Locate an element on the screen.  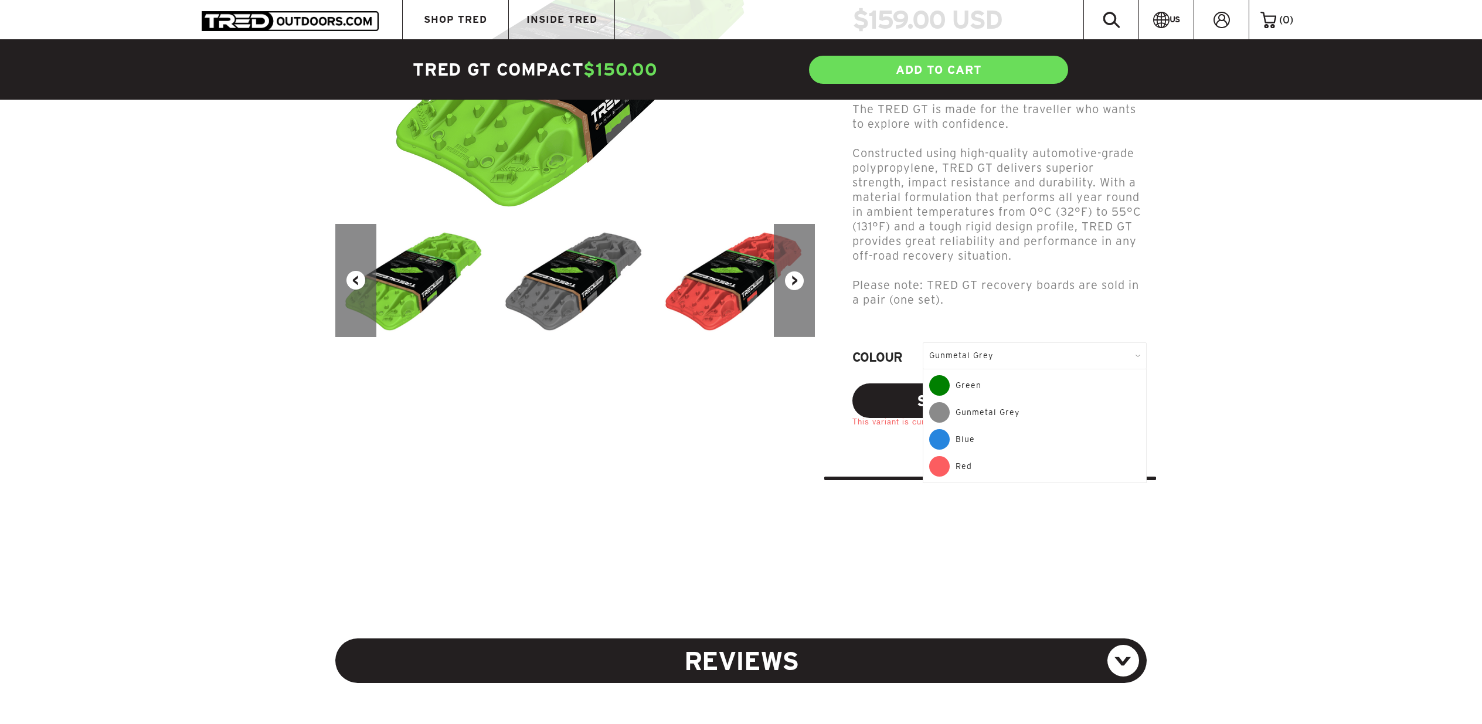
span: INSIDE TRED is located at coordinates (562, 19).